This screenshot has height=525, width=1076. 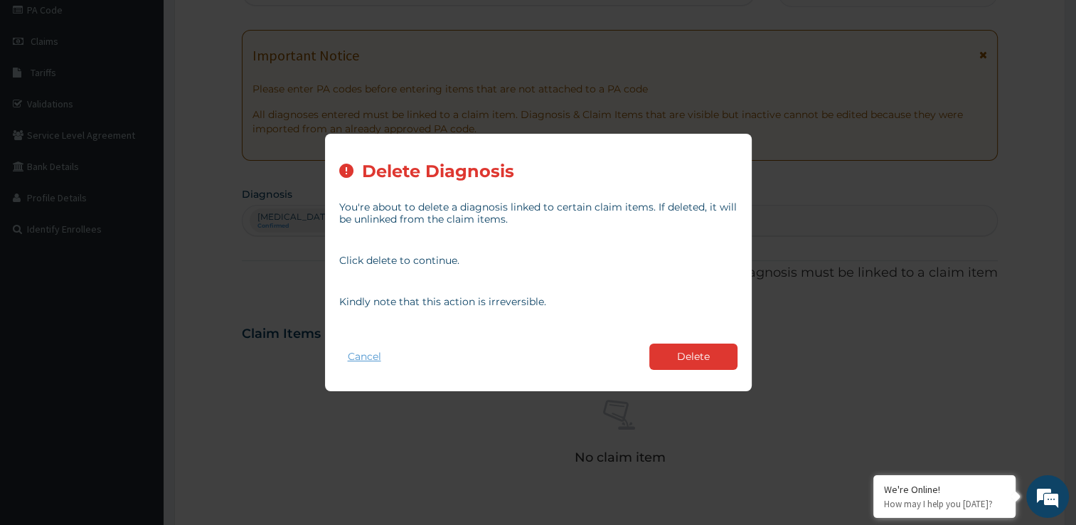 I want to click on button: Cancel, so click(x=364, y=356).